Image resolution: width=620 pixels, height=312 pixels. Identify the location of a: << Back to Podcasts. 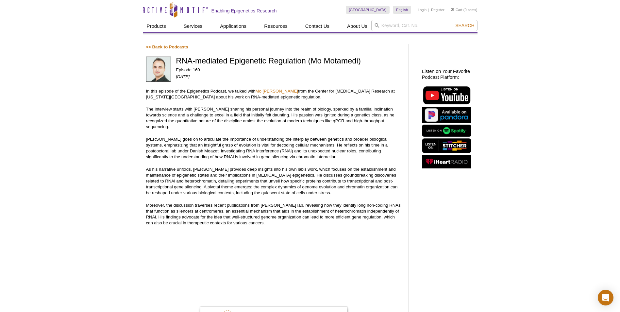
(167, 47).